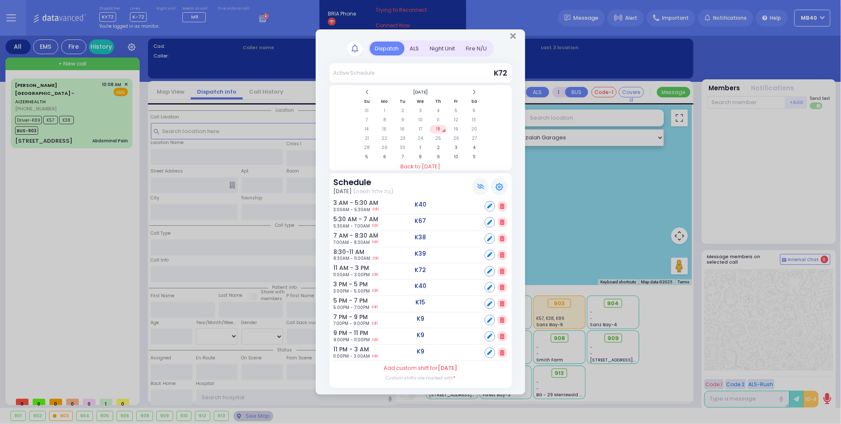  What do you see at coordinates (363, 182) in the screenshot?
I see `h3: Schedule` at bounding box center [363, 182].